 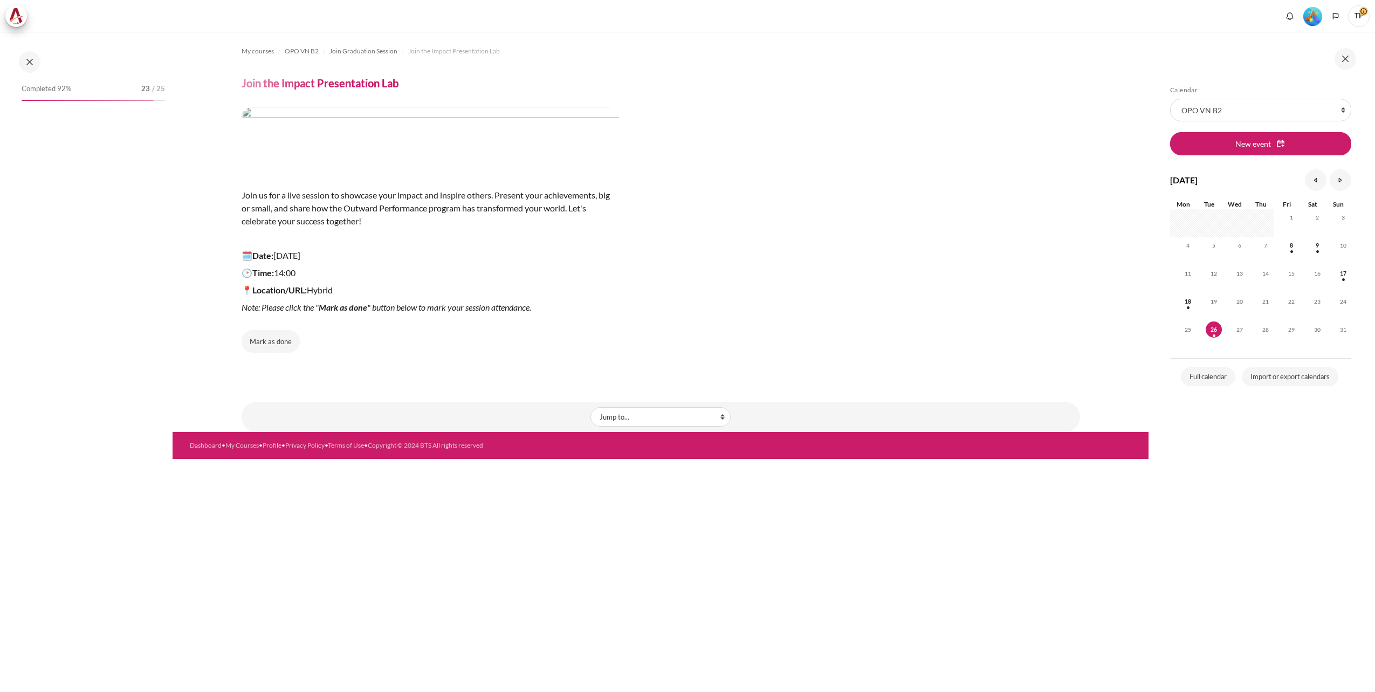 What do you see at coordinates (660, 232) in the screenshot?
I see `section: Content` at bounding box center [660, 232].